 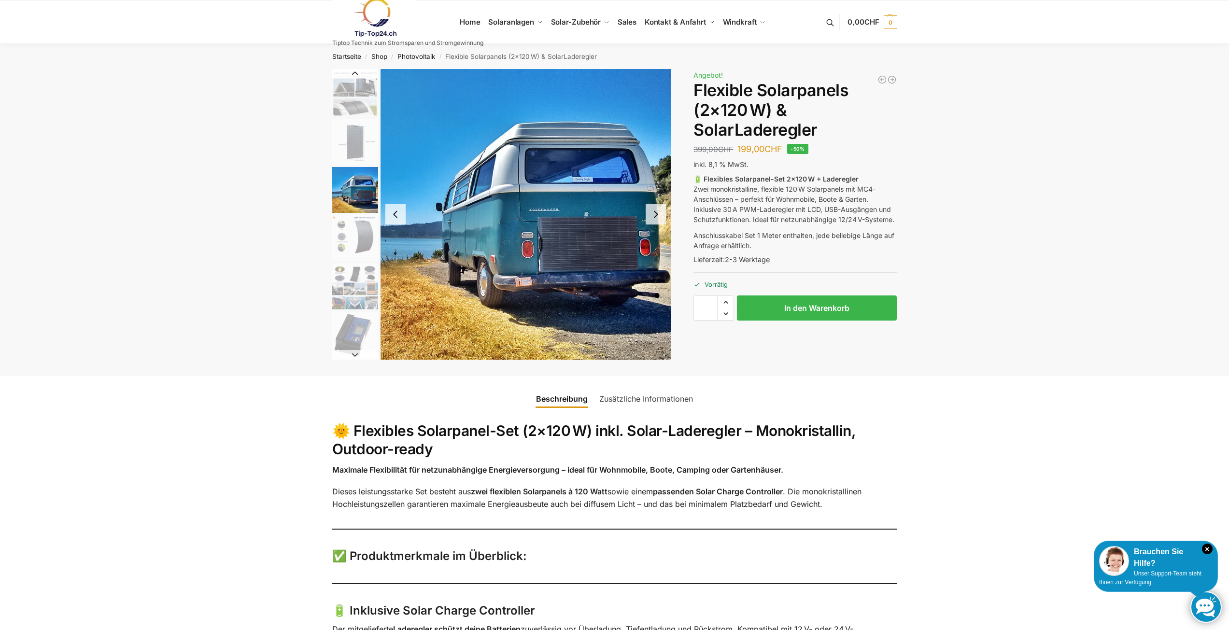 I want to click on nav: Breadcrumb, so click(x=614, y=57).